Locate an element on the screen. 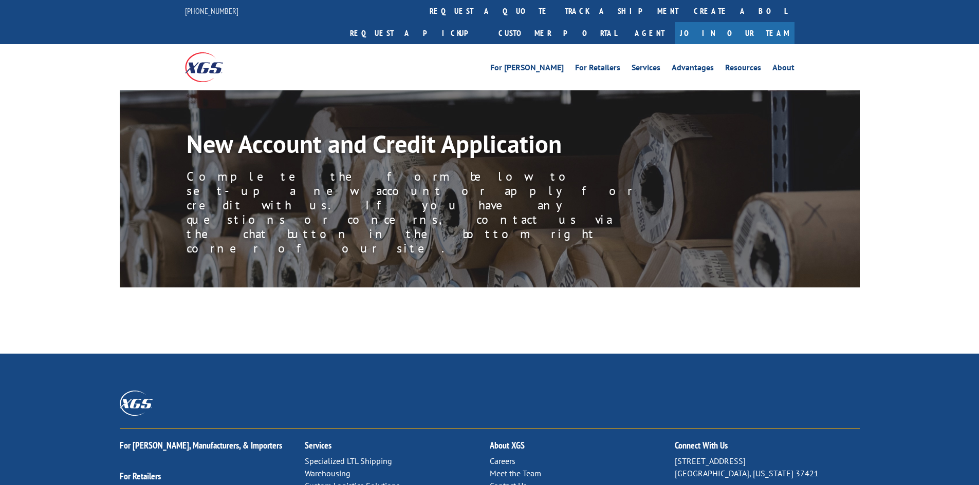 The image size is (979, 485). a: About is located at coordinates (783, 69).